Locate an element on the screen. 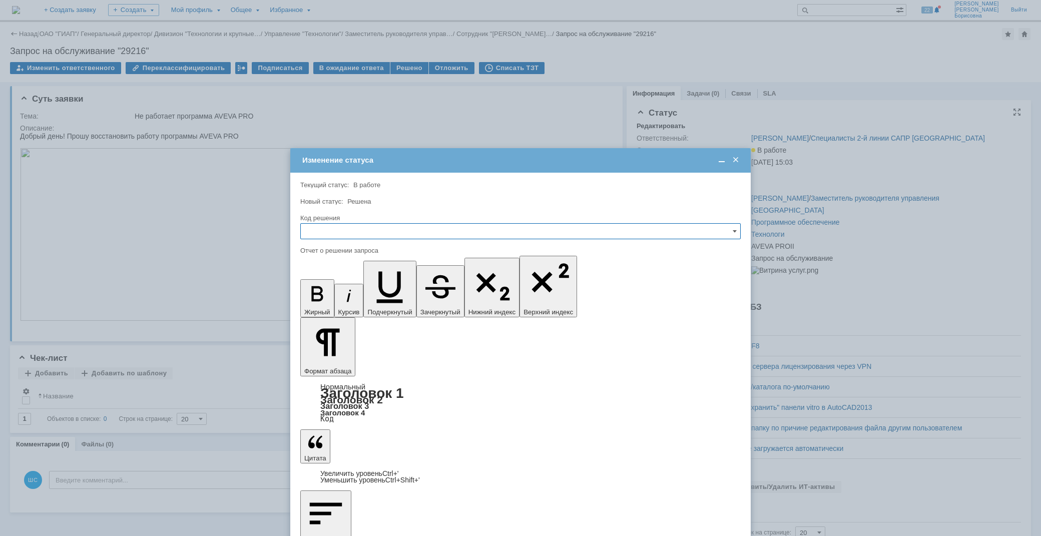  button: Зачеркнутый is located at coordinates (440, 291).